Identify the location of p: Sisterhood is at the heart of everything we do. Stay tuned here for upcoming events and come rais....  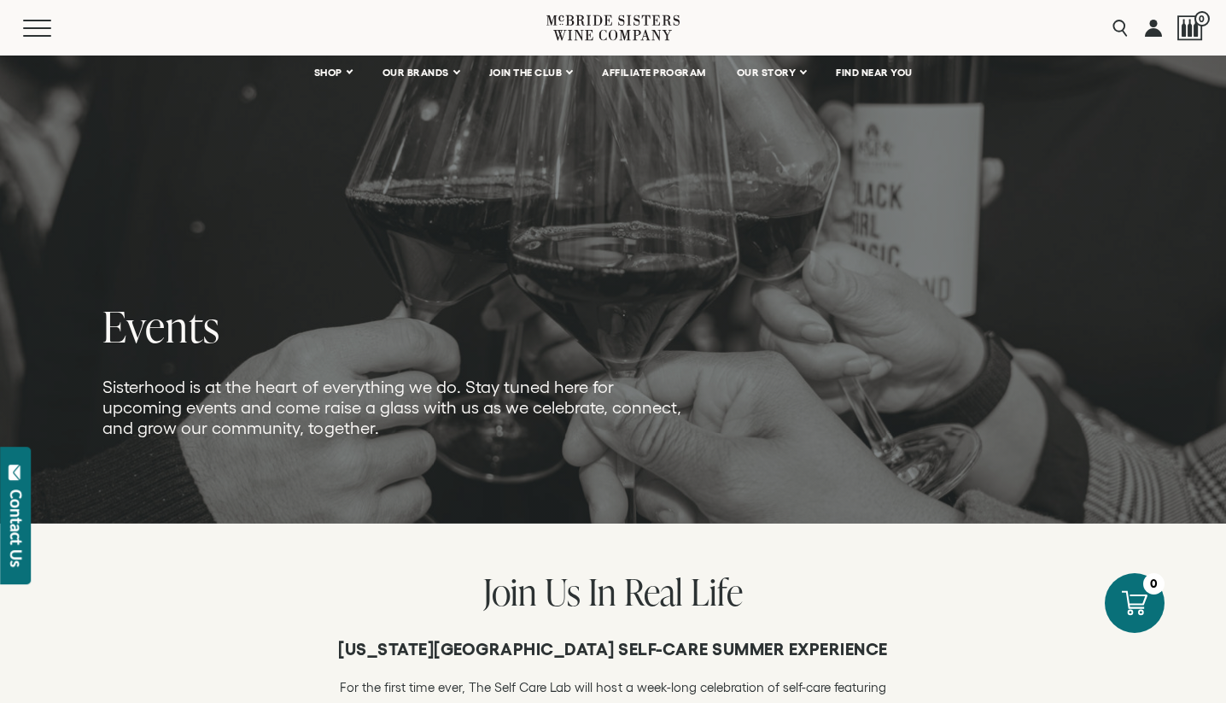
(396, 407).